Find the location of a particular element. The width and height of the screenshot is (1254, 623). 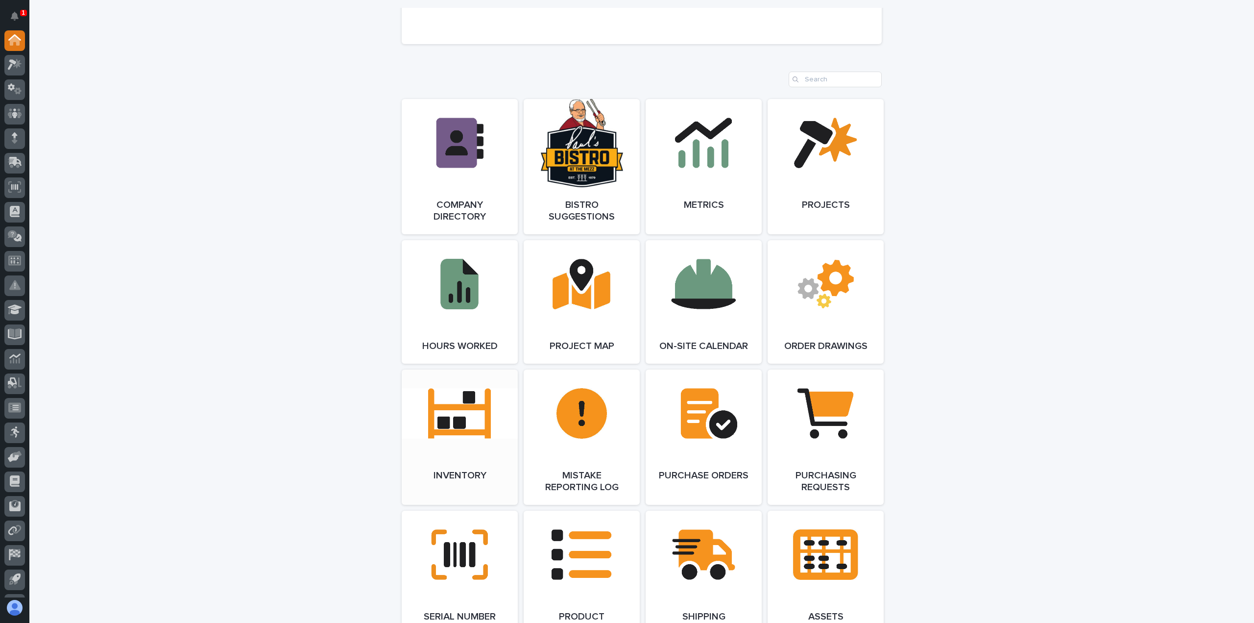

a: Order Drawings is located at coordinates (826, 302).